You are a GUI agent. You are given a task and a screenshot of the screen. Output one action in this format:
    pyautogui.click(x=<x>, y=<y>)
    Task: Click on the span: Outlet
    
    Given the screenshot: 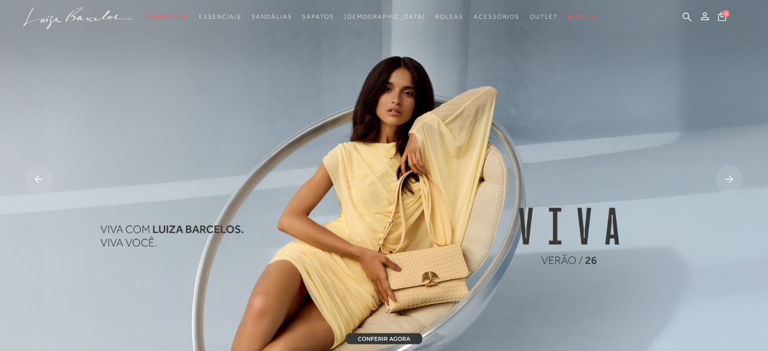 What is the action you would take?
    pyautogui.click(x=544, y=17)
    